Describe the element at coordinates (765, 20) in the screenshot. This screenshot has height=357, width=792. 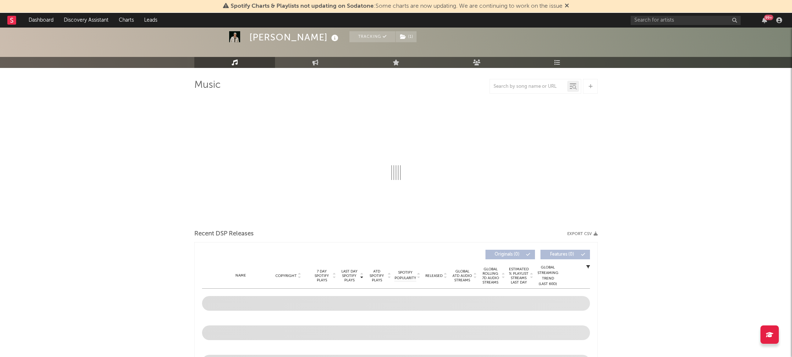
I see `button: 99+` at that location.